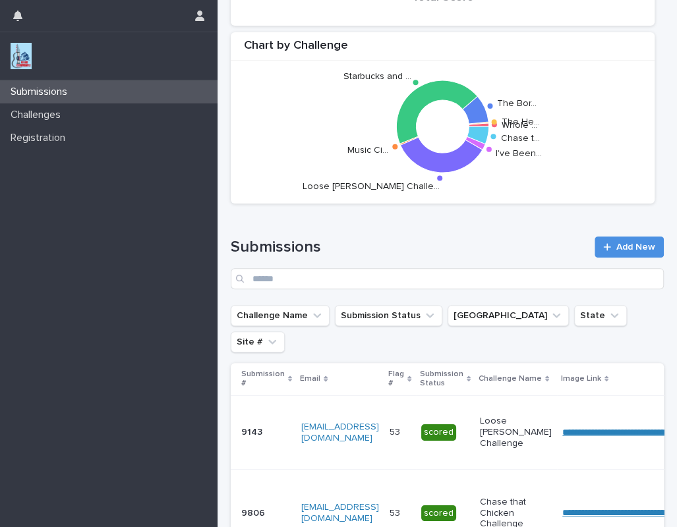 Image resolution: width=677 pixels, height=527 pixels. What do you see at coordinates (447, 279) in the screenshot?
I see `input: Search` at bounding box center [447, 279].